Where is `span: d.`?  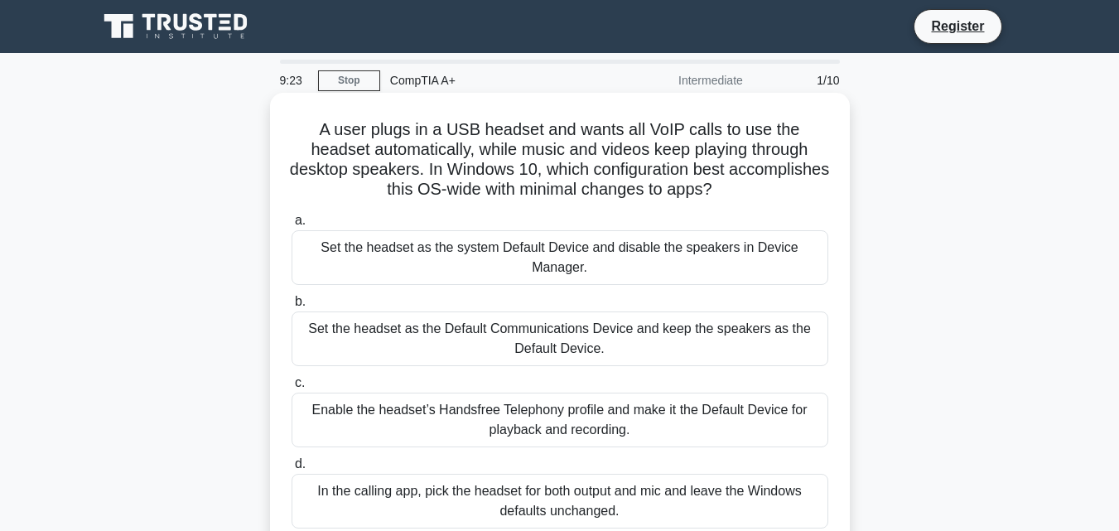 span: d. is located at coordinates (300, 463).